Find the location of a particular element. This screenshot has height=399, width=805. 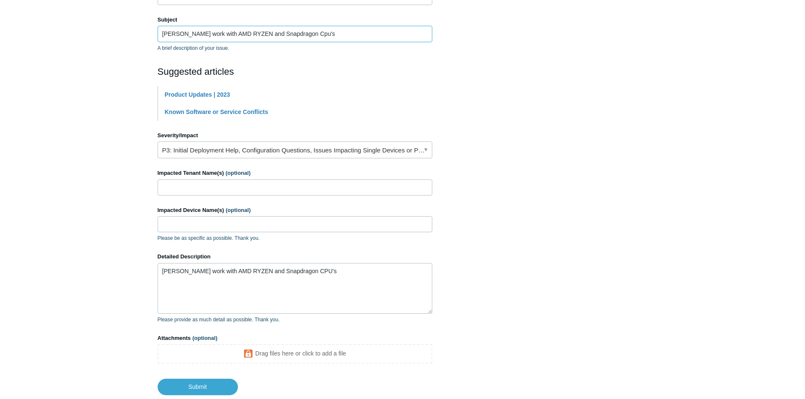

p: Please be as specific as possible. Thank you. is located at coordinates (295, 238).